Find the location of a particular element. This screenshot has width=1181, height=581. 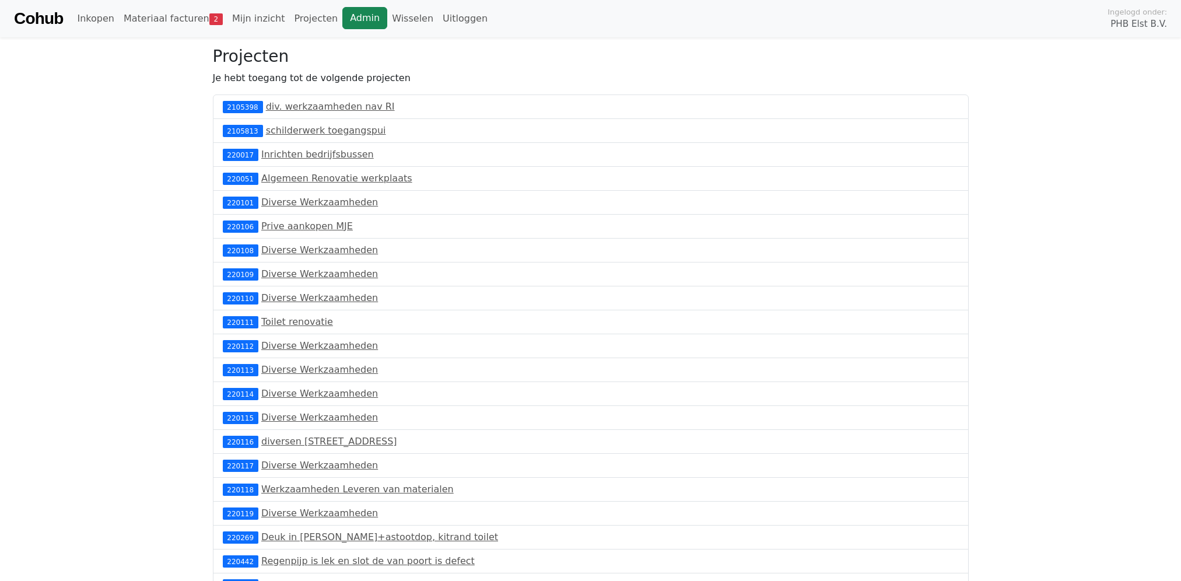

a: Wisselen is located at coordinates (412, 19).